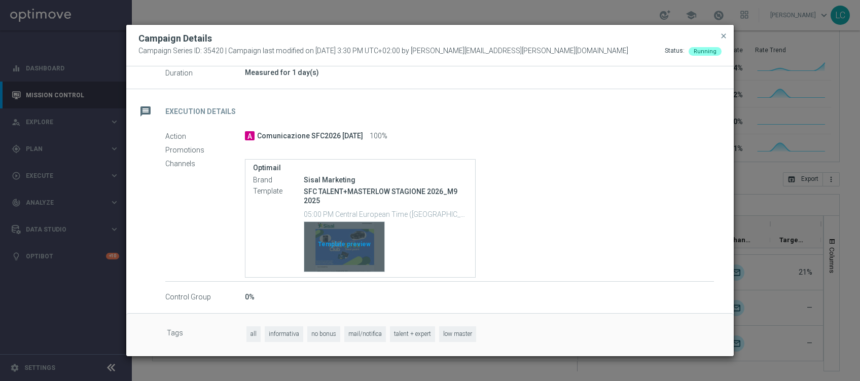 Image resolution: width=860 pixels, height=381 pixels. Describe the element at coordinates (412, 334) in the screenshot. I see `span: talent + expert` at that location.